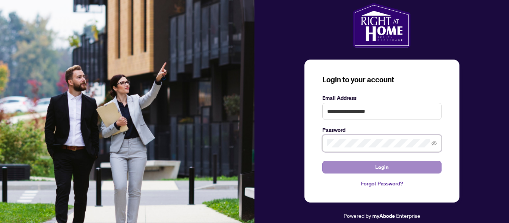 The width and height of the screenshot is (509, 223). Describe the element at coordinates (382, 167) in the screenshot. I see `span: Login` at that location.